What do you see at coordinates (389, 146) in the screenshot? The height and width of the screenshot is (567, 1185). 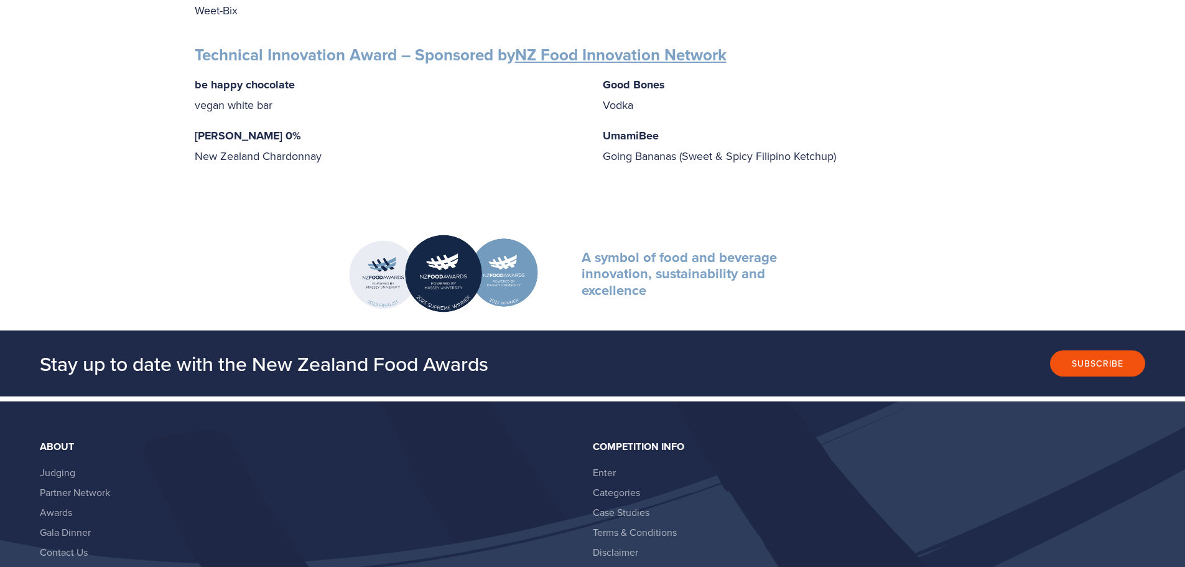 I see `p: New Zealand Chardonnay` at bounding box center [389, 146].